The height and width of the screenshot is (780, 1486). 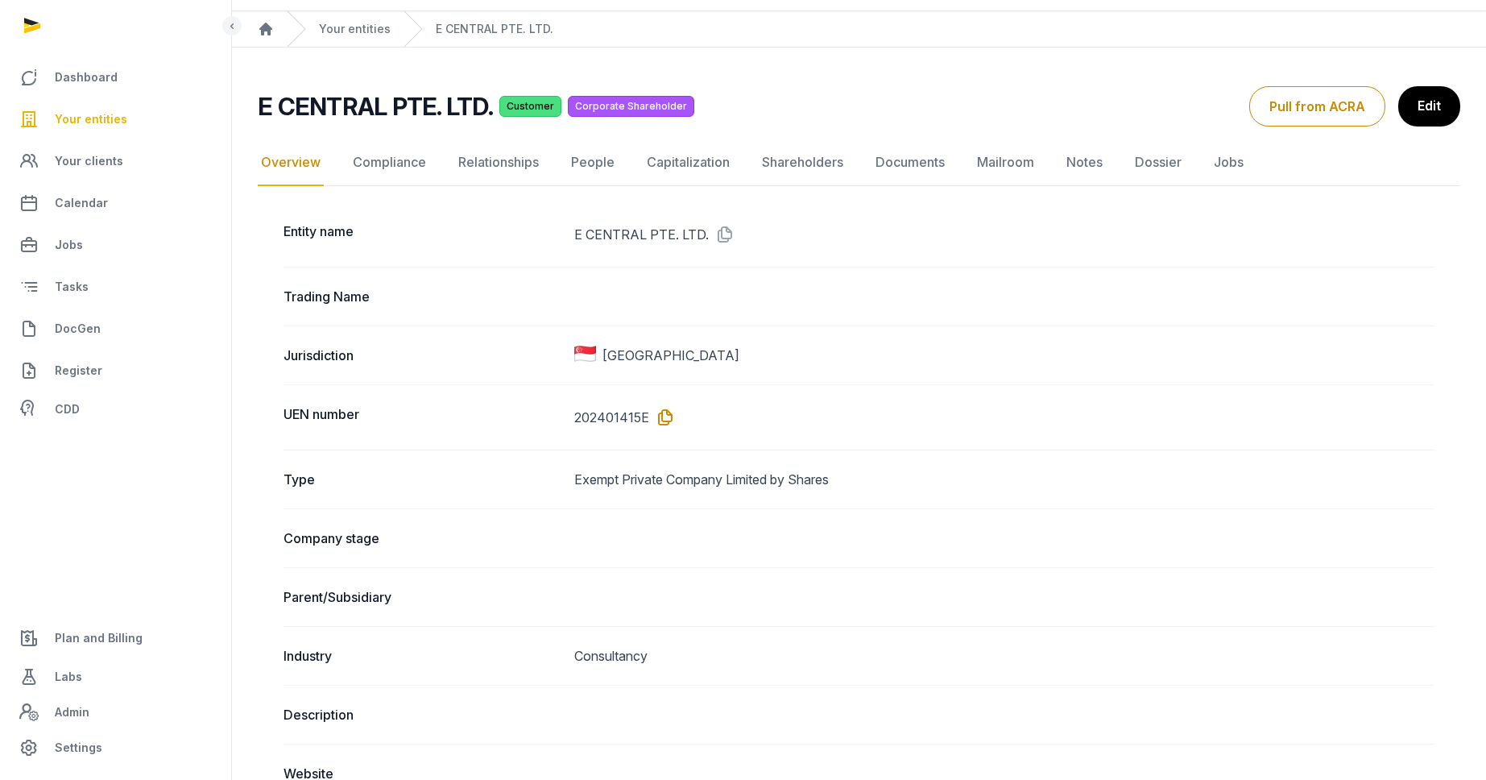 I want to click on span: Your entities, so click(x=91, y=119).